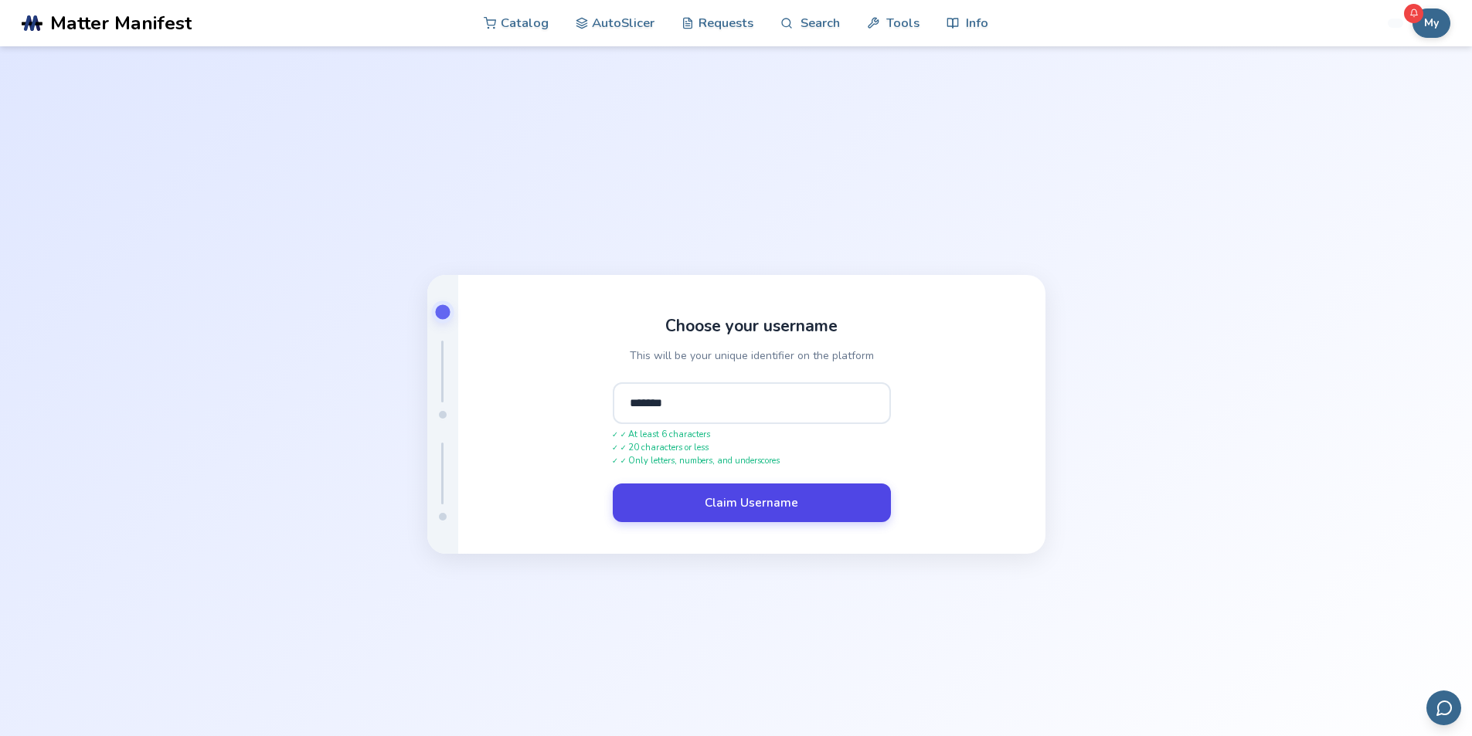 The image size is (1472, 736). Describe the element at coordinates (1431, 23) in the screenshot. I see `button: My` at that location.